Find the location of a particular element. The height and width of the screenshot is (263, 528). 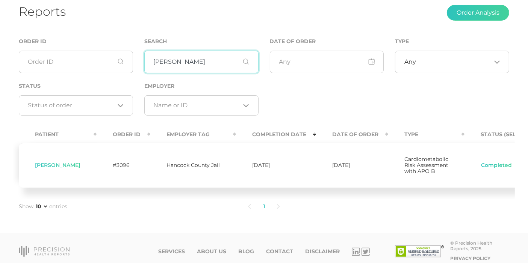

th: Employer Tag : activate to sort column ascending is located at coordinates (193, 134).